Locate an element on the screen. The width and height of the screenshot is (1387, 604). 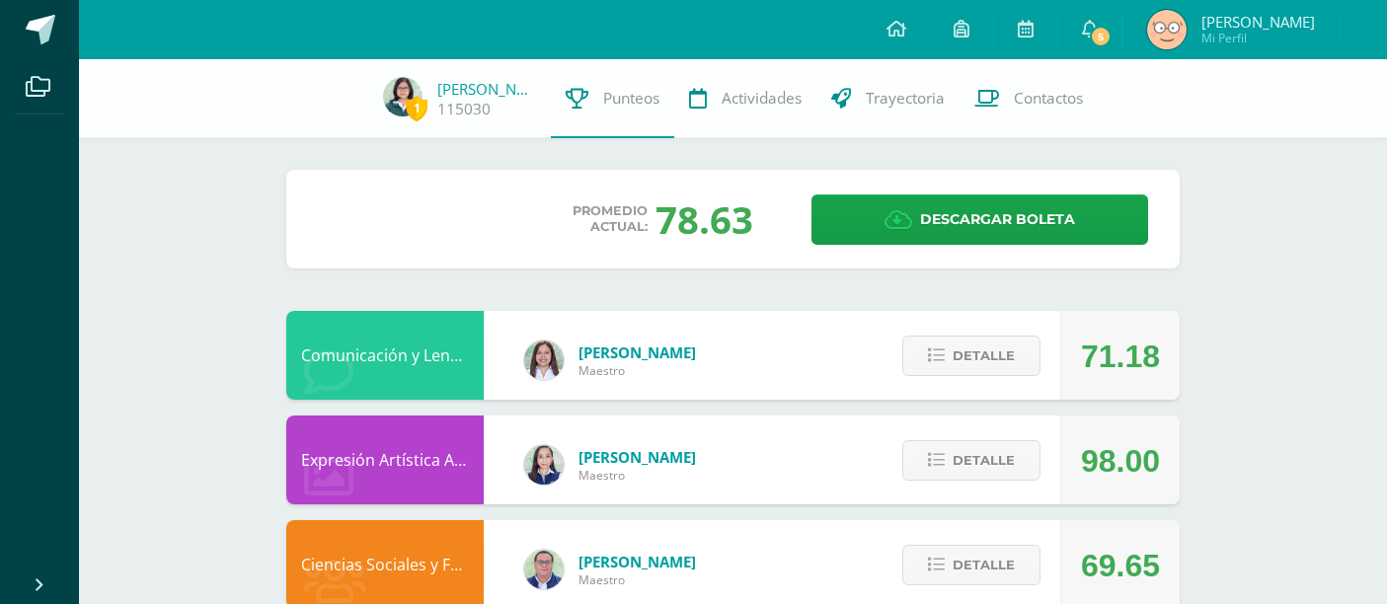
span: Descargar boleta is located at coordinates (997, 219).